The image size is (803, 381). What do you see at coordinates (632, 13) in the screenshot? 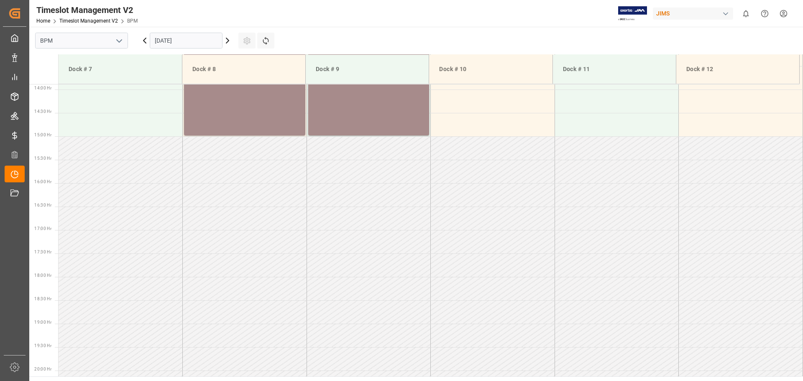
I see `img: Exertis%20JAM%20-%20Email%20Logo.jpg_1722504956.jpg` at bounding box center [632, 13].